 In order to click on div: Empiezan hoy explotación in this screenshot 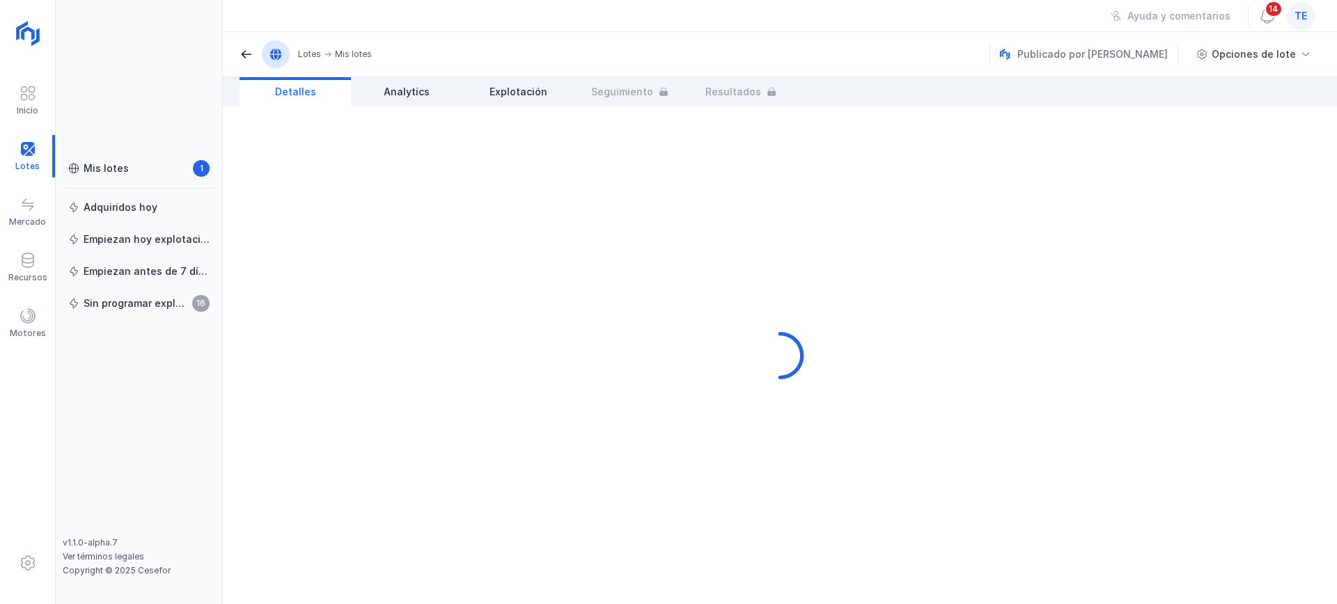, I will do `click(146, 240)`.